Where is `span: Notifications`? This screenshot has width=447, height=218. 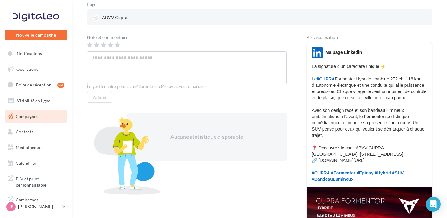
span: Notifications is located at coordinates (29, 53).